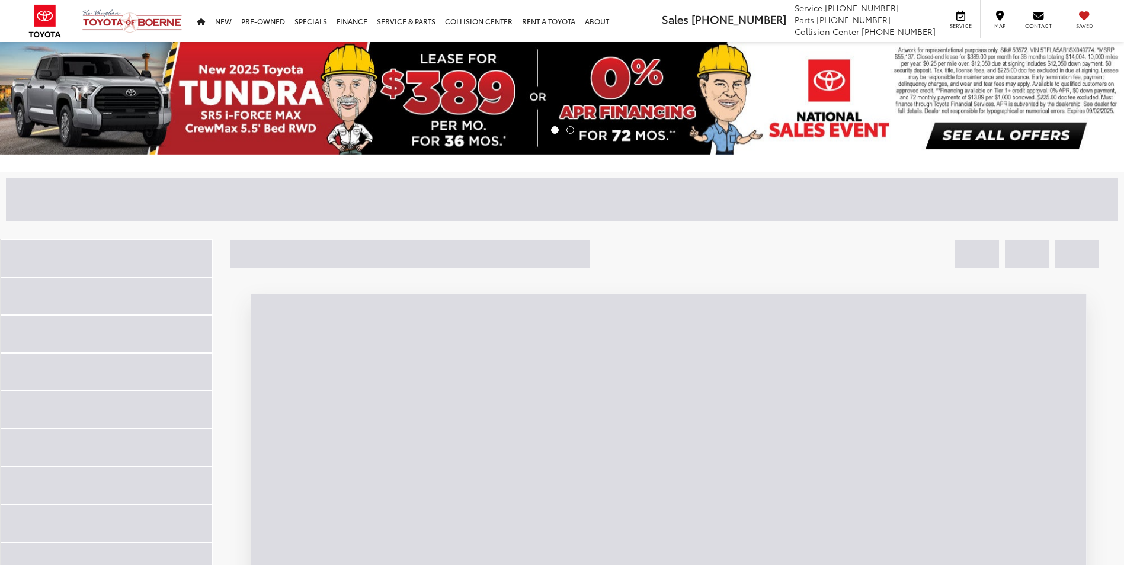  What do you see at coordinates (132, 21) in the screenshot?
I see `img: Vic Vaughan Toyota of Boerne` at bounding box center [132, 21].